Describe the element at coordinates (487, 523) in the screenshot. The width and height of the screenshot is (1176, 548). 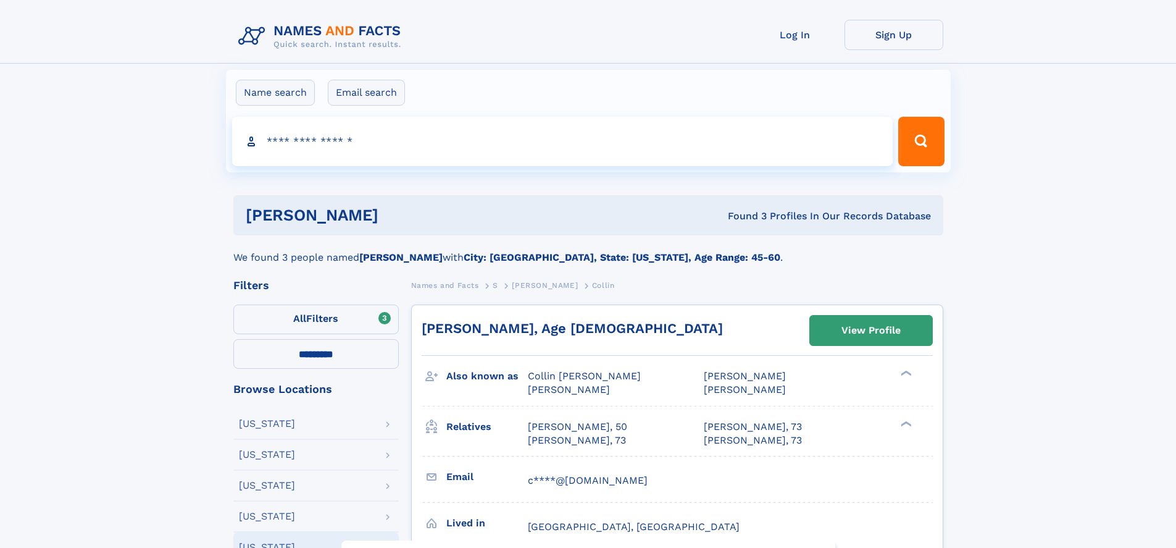
I see `h3: Lived in` at that location.